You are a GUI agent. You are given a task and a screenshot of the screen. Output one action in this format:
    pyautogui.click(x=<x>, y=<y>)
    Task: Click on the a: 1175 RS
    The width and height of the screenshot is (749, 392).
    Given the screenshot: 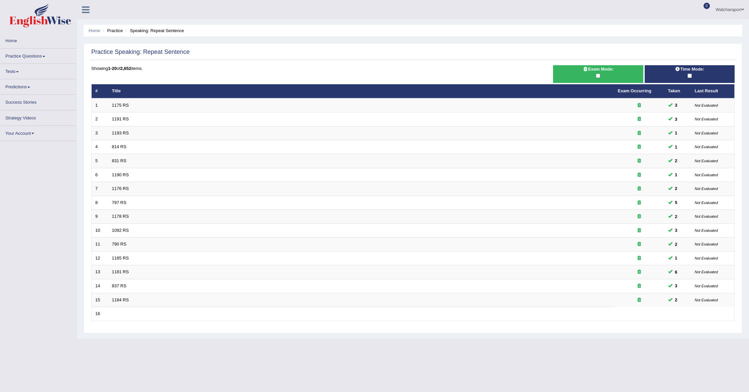 What is the action you would take?
    pyautogui.click(x=120, y=105)
    